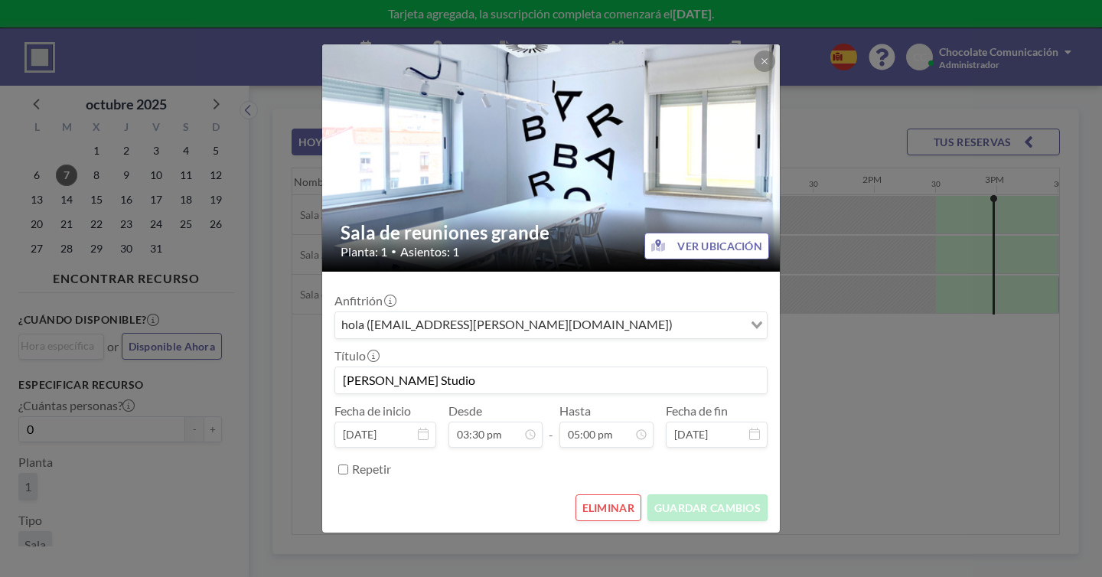 Image resolution: width=1102 pixels, height=577 pixels. What do you see at coordinates (371, 469) in the screenshot?
I see `label: Repetir` at bounding box center [371, 469].